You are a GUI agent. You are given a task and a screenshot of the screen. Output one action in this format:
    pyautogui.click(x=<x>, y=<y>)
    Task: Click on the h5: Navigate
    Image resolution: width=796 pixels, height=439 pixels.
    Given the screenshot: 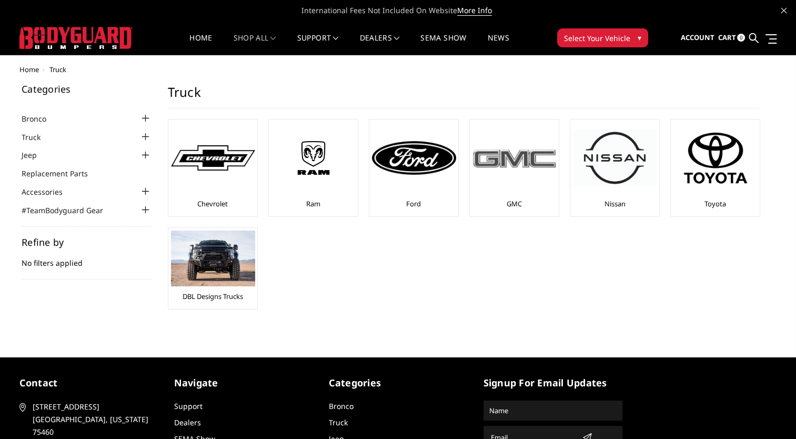 What is the action you would take?
    pyautogui.click(x=244, y=383)
    